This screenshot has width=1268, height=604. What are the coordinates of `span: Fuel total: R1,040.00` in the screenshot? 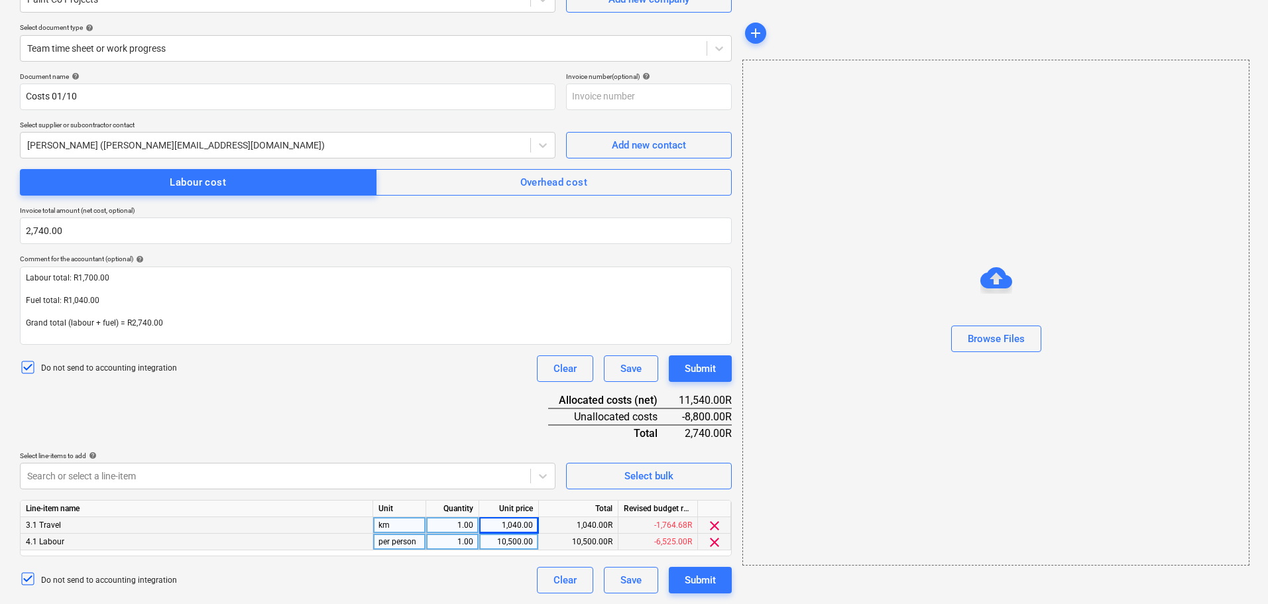 It's located at (62, 300).